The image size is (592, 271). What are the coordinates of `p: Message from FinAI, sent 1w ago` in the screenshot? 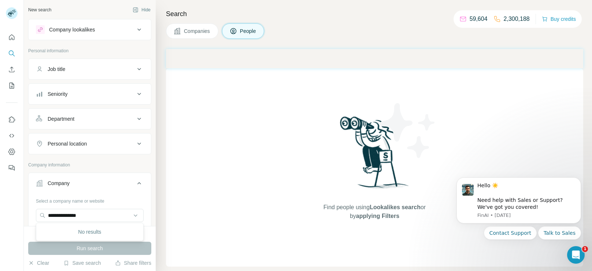 It's located at (81, 47).